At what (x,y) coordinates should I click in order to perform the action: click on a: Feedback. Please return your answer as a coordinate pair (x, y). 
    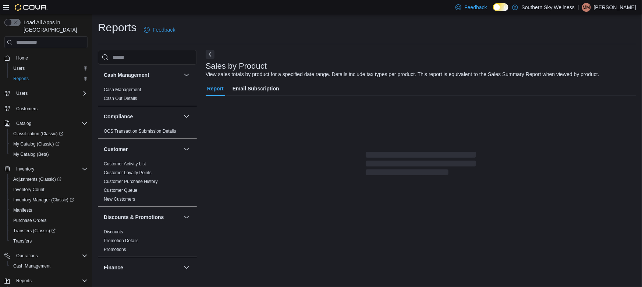
    Looking at the image, I should click on (159, 30).